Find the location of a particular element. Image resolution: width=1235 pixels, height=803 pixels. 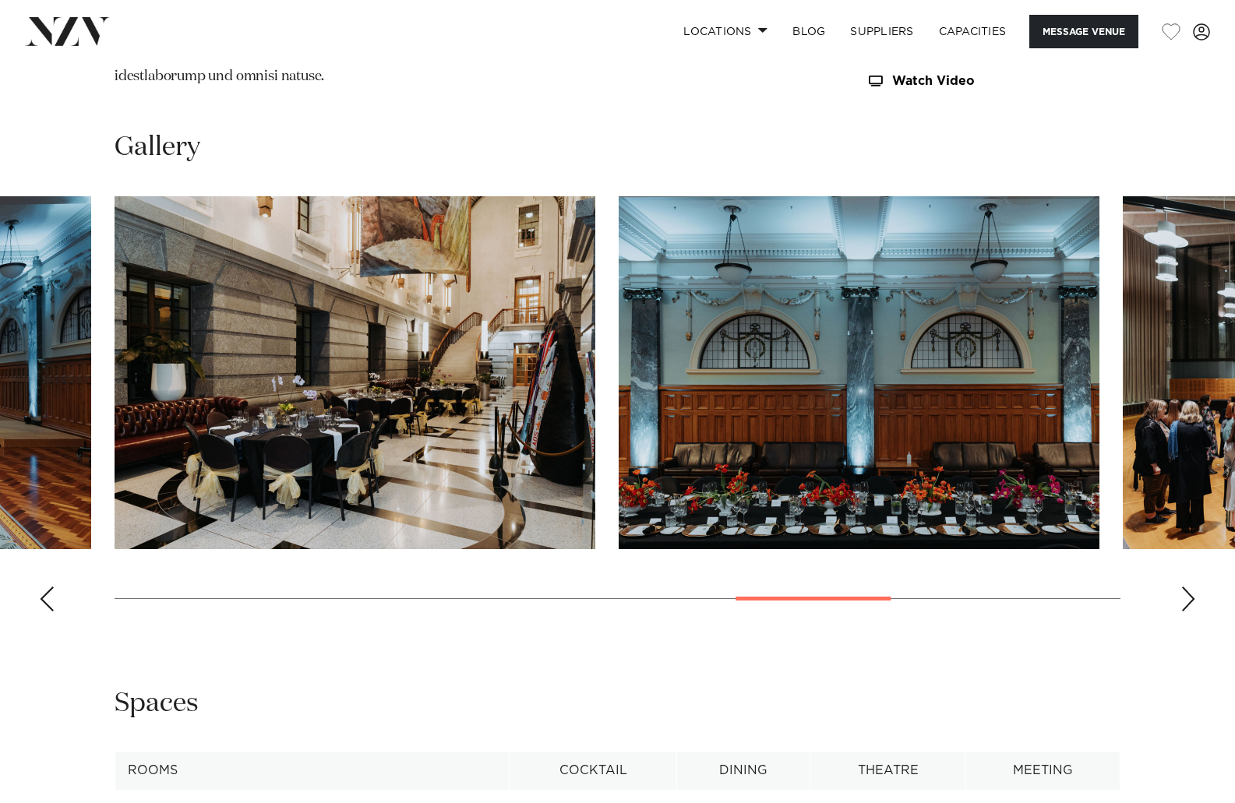

a: Watch Video is located at coordinates (993, 81).